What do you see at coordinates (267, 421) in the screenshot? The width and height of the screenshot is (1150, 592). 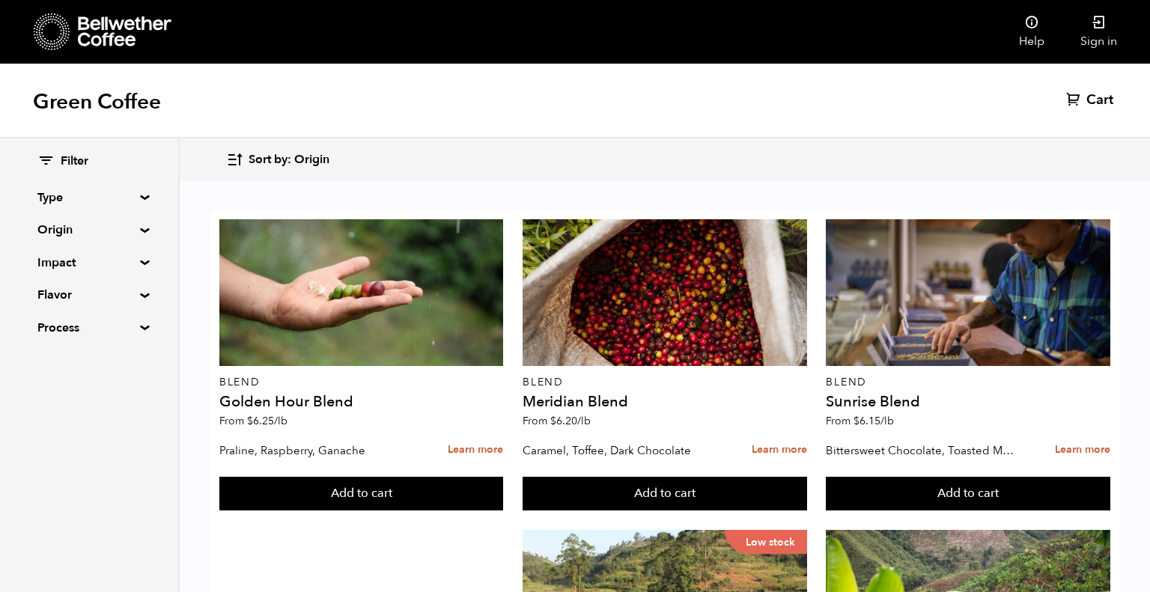 I see `bdi: 6.25` at bounding box center [267, 421].